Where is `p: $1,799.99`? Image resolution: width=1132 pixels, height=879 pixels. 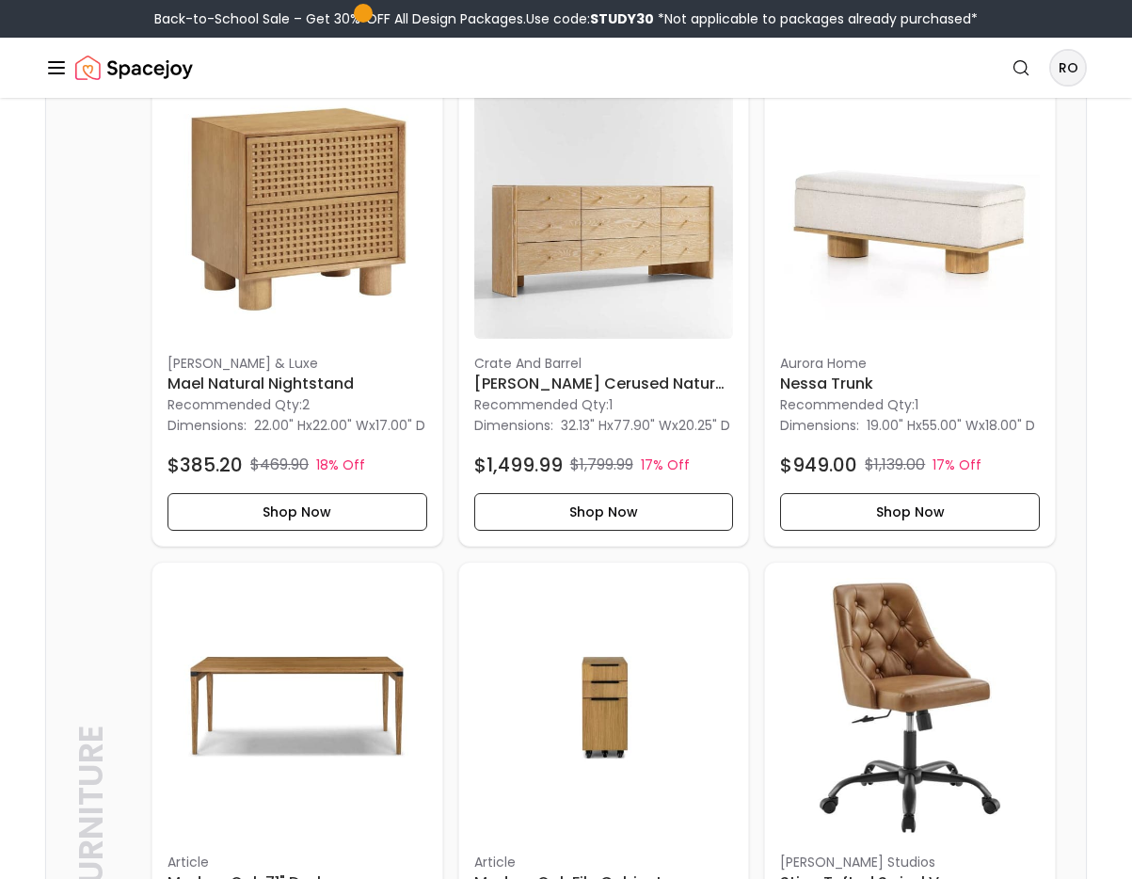
p: $1,799.99 is located at coordinates (602, 465).